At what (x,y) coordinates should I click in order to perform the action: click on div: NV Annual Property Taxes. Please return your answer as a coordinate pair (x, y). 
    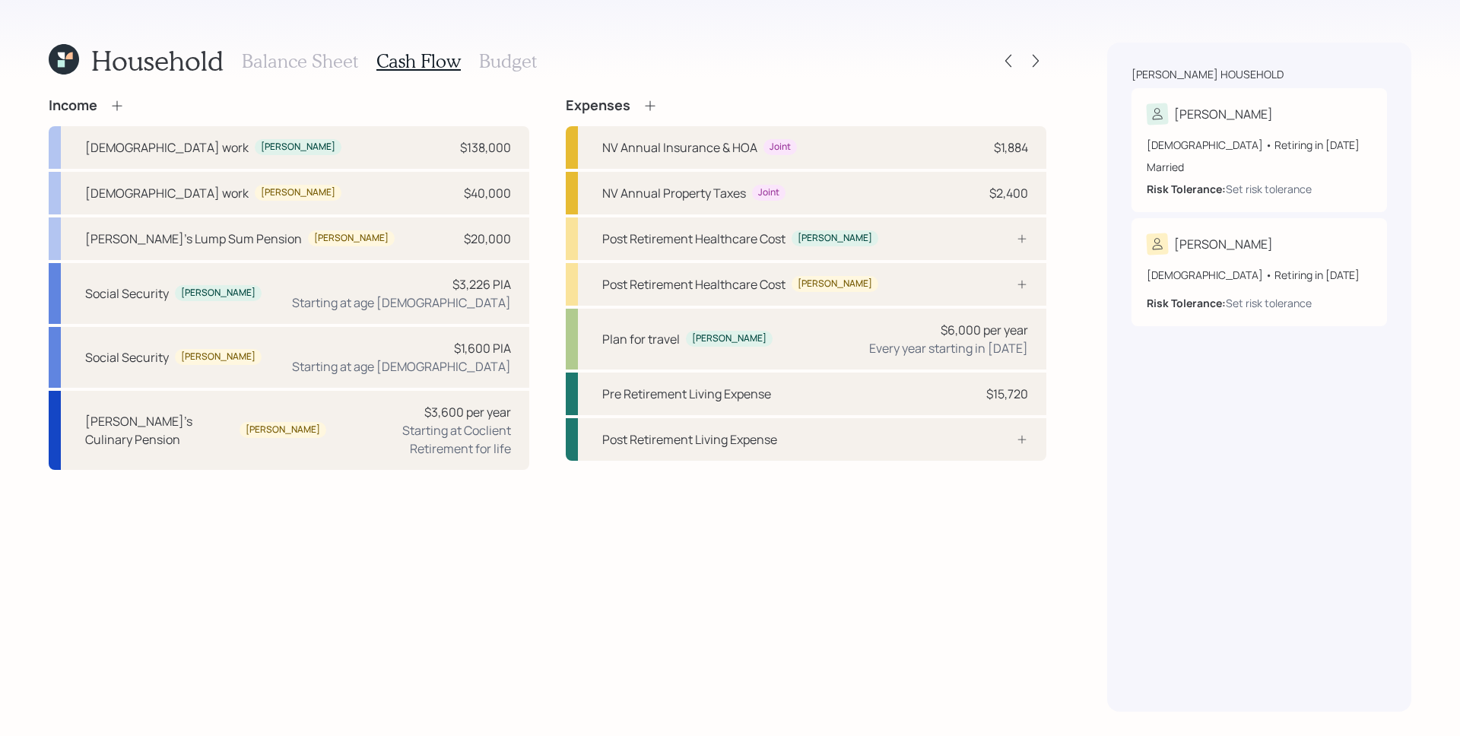
    Looking at the image, I should click on (674, 193).